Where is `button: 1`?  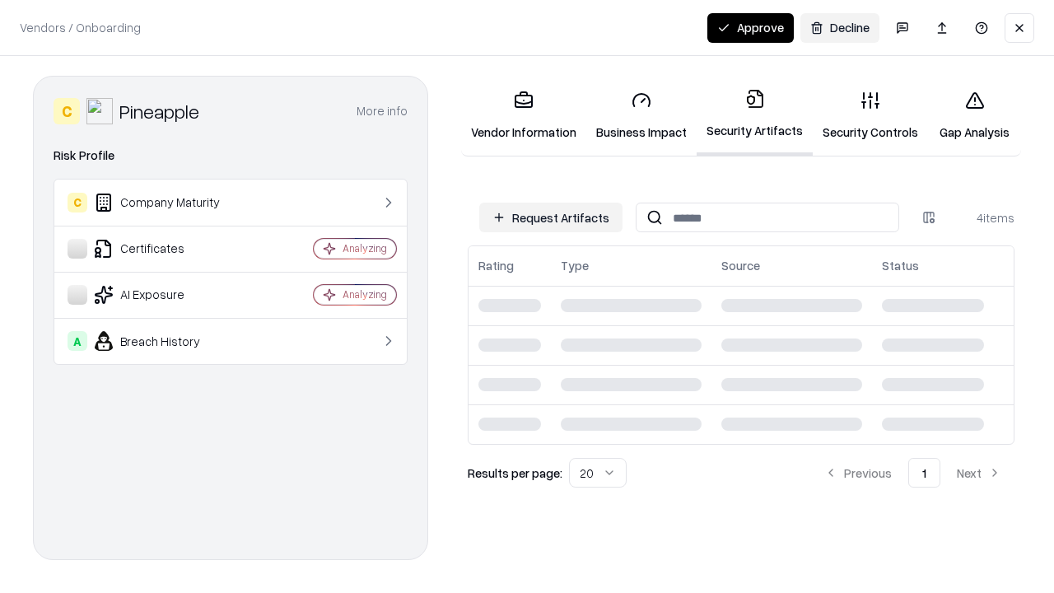
button: 1 is located at coordinates (923, 472).